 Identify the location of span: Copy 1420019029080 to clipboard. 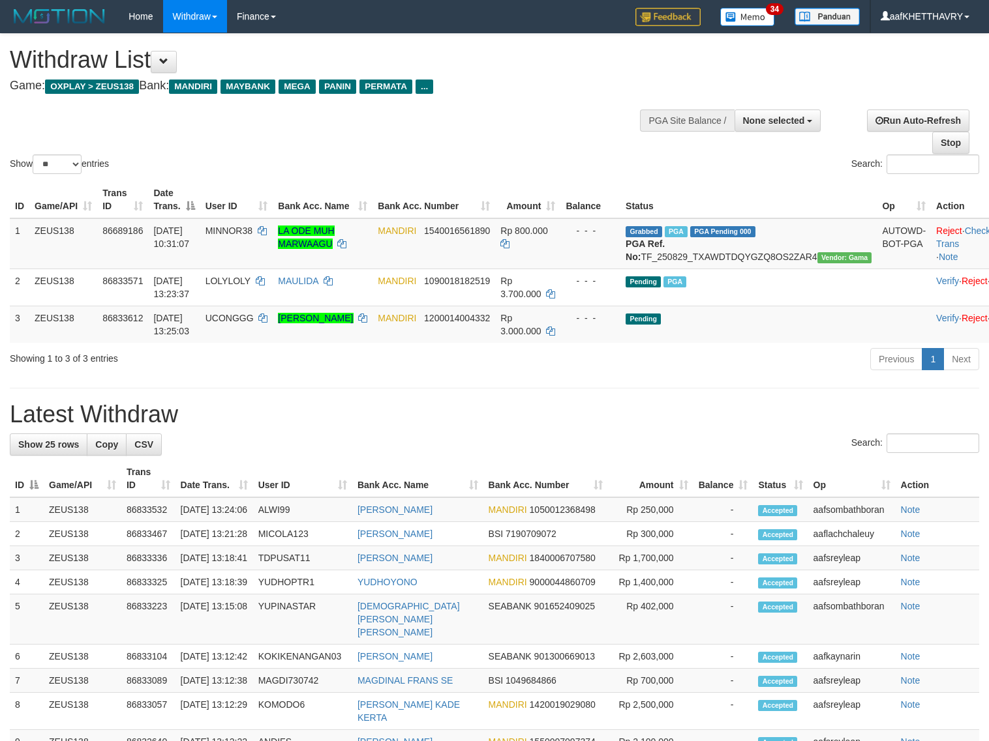
(562, 705).